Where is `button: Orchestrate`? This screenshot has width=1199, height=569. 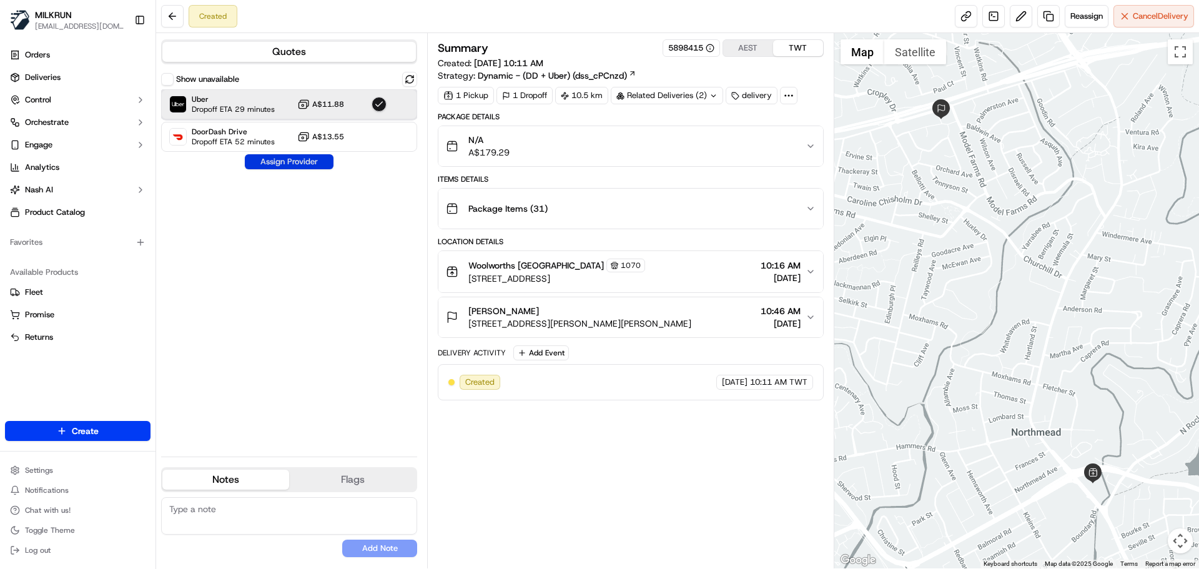
button: Orchestrate is located at coordinates (77, 122).